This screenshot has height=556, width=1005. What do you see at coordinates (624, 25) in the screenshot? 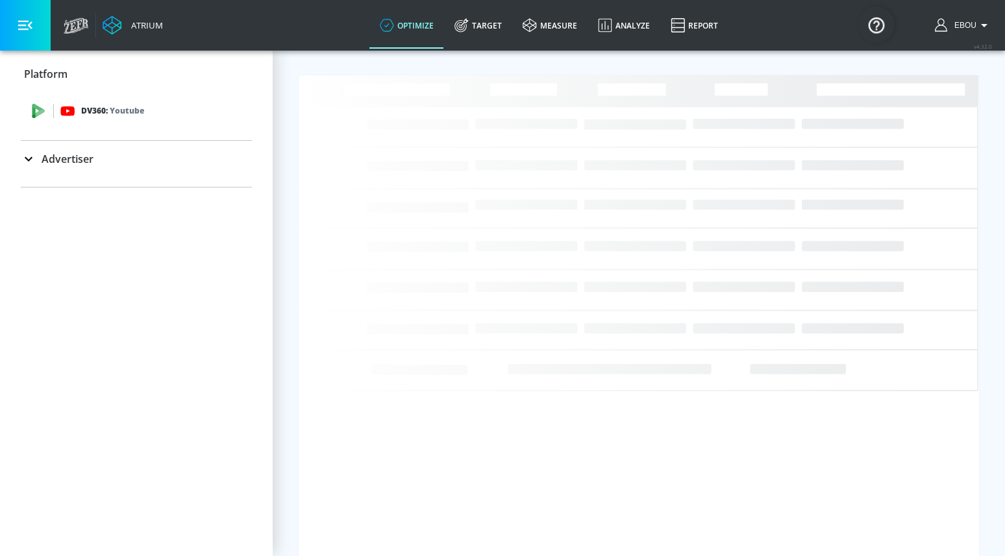
I see `a: Analyze` at bounding box center [624, 25].